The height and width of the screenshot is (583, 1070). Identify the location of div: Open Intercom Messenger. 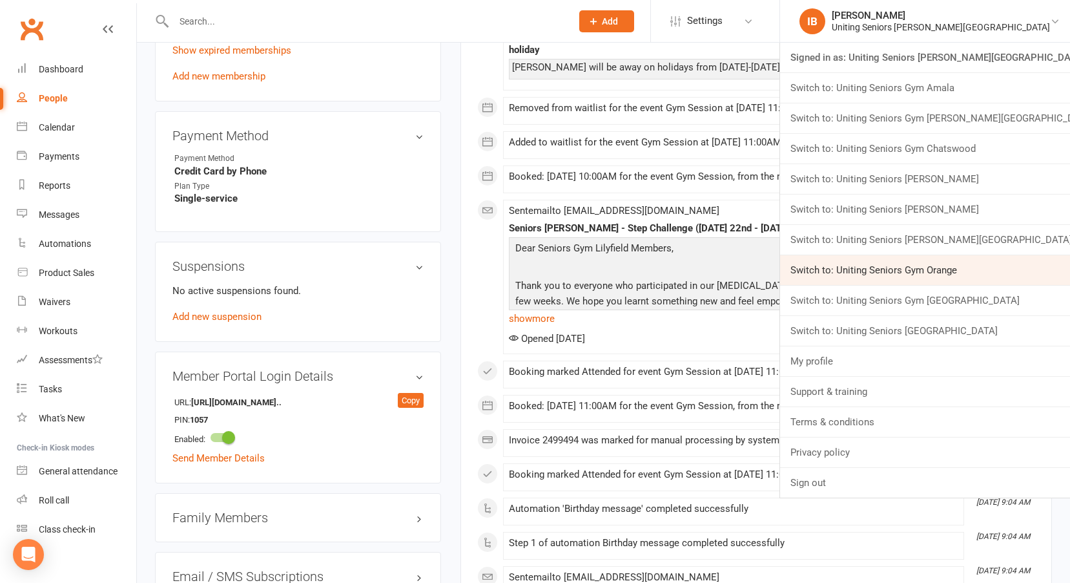
(28, 554).